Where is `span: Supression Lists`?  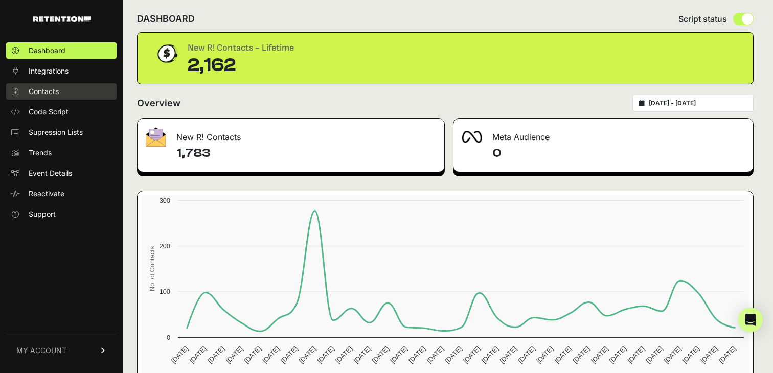 span: Supression Lists is located at coordinates (56, 132).